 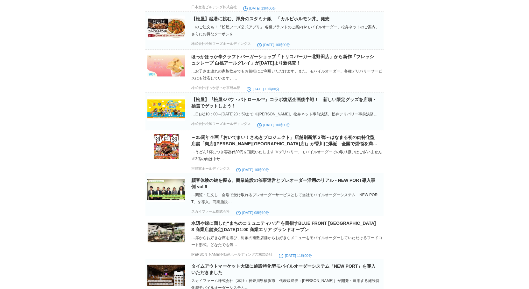 I want to click on img: 47538-799-c6266236c01d75c9463350d393dc01d1-1160x580.png, so click(x=166, y=28).